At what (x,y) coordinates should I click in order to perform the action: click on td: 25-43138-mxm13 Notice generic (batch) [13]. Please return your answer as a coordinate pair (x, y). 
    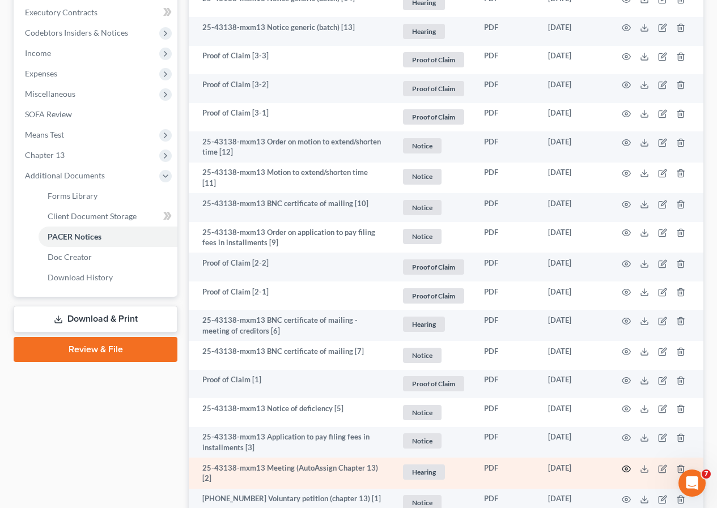
    Looking at the image, I should click on (290, 31).